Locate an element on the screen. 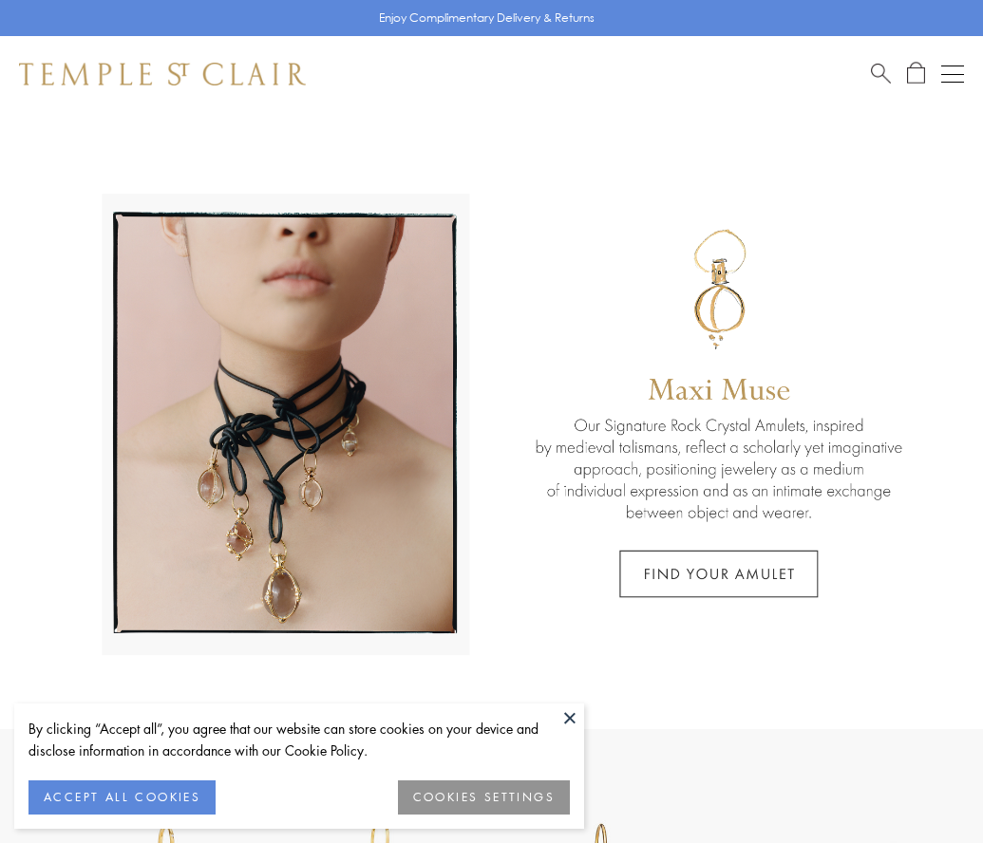  div: By clicking “Accept all”, you agree that our website can store cookies on your device and disclos... is located at coordinates (299, 740).